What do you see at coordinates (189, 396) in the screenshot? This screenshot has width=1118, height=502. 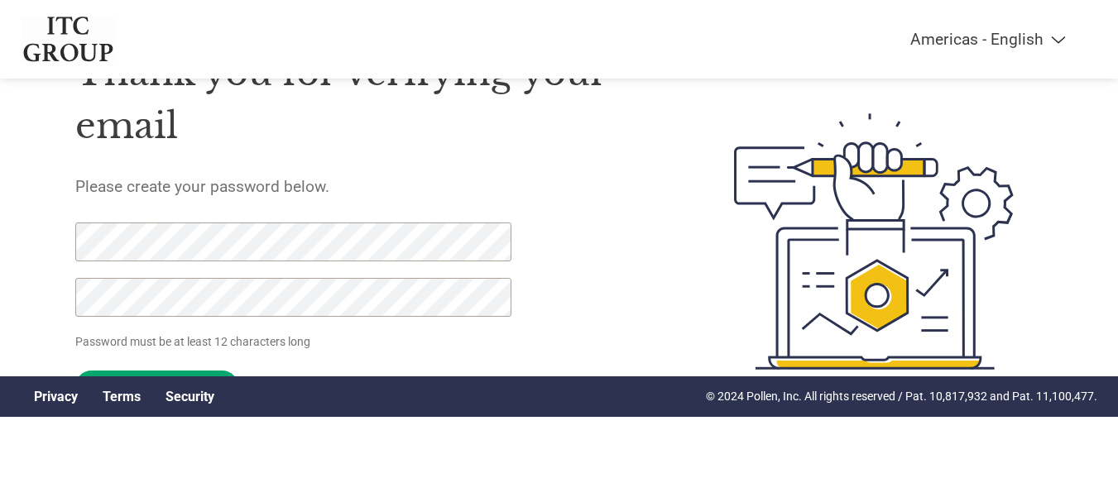 I see `a: Security` at bounding box center [189, 396].